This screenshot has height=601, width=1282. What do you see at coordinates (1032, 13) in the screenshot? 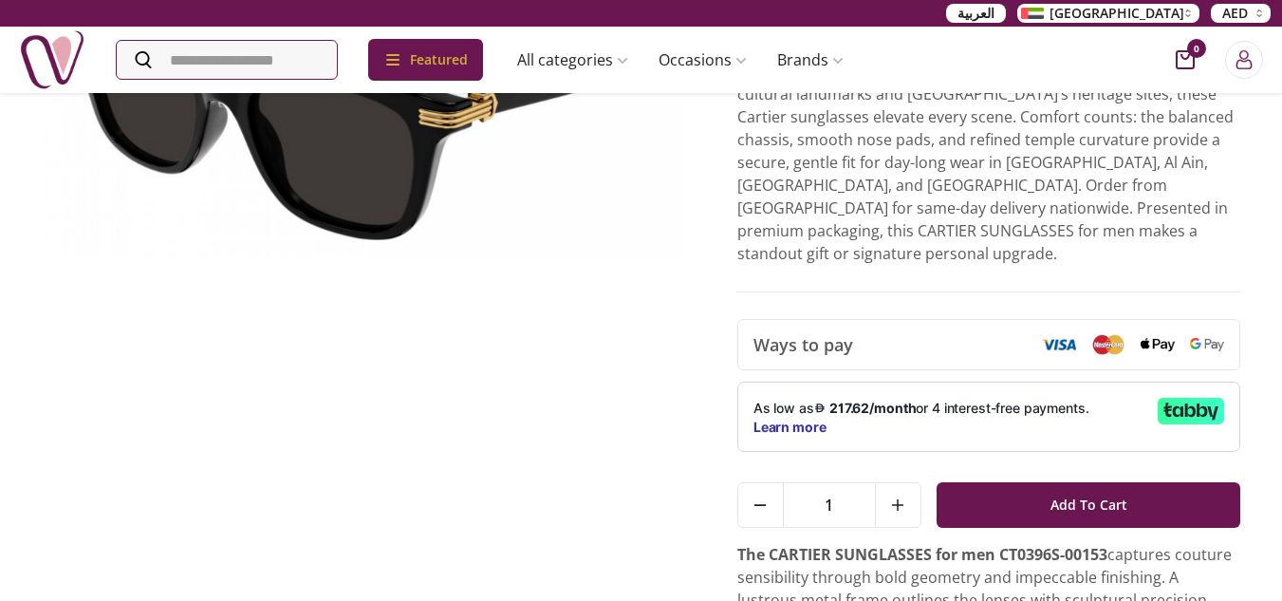
I see `img: Arabic_dztd3n.png` at bounding box center [1032, 13].